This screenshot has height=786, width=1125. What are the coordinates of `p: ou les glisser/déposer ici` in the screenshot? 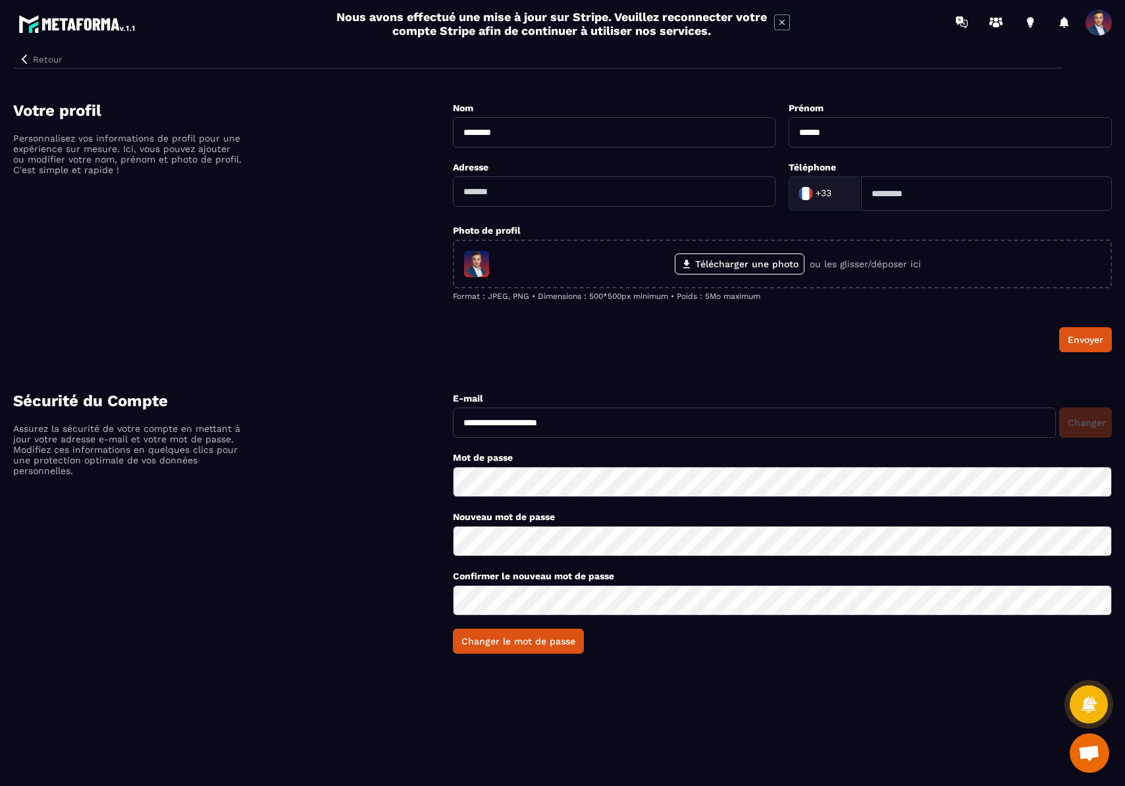 It's located at (865, 264).